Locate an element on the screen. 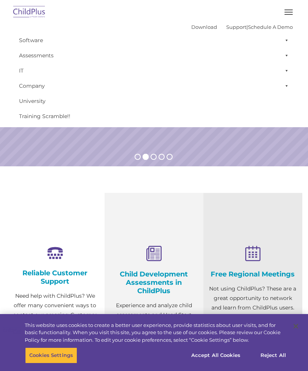  p: Not using ChildPlus? These are a great opportunity to network and learn from ChildPlus users. Fin... is located at coordinates (253, 308).